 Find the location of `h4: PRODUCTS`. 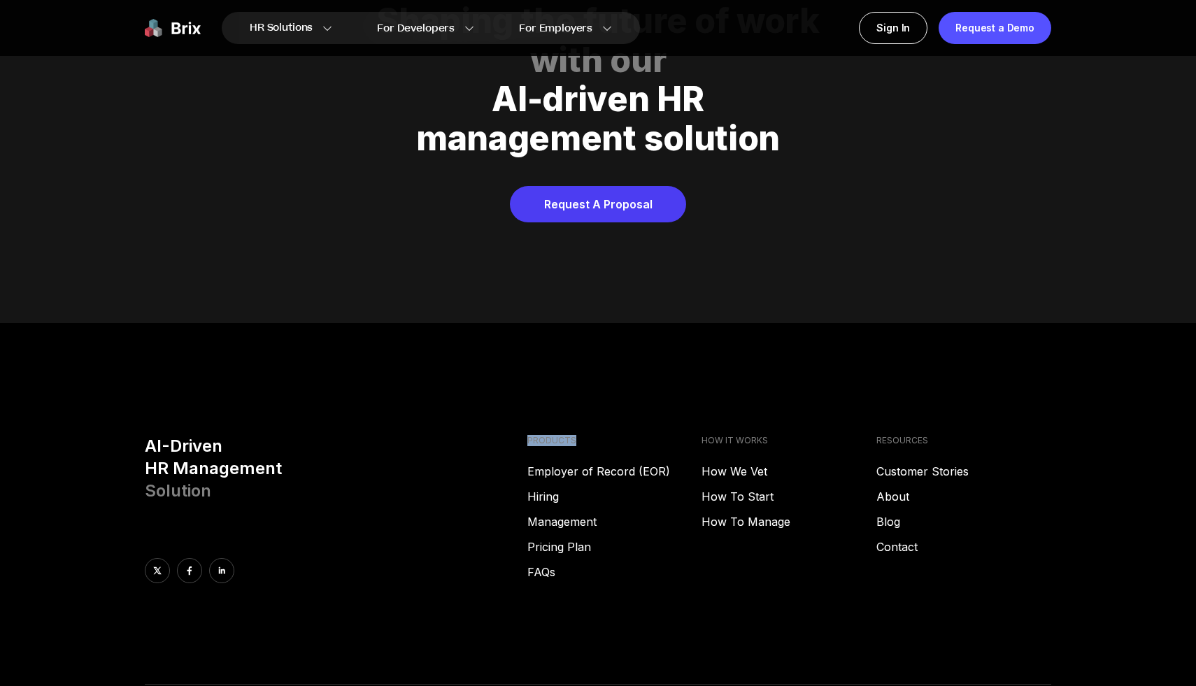

h4: PRODUCTS is located at coordinates (615, 441).